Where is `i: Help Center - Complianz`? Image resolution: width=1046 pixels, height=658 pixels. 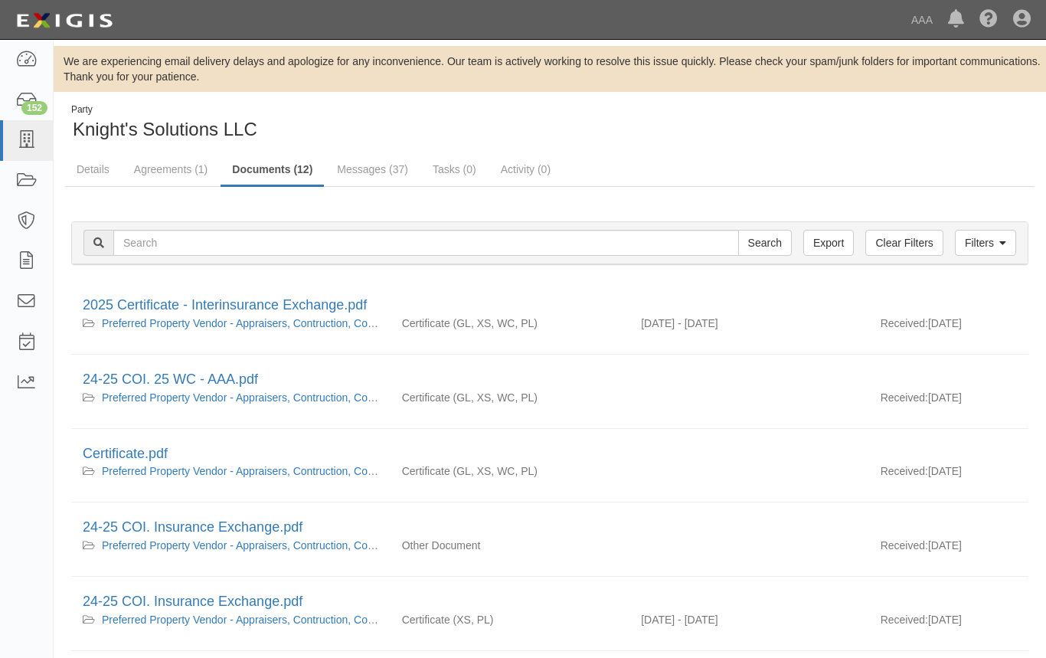
i: Help Center - Complianz is located at coordinates (989, 20).